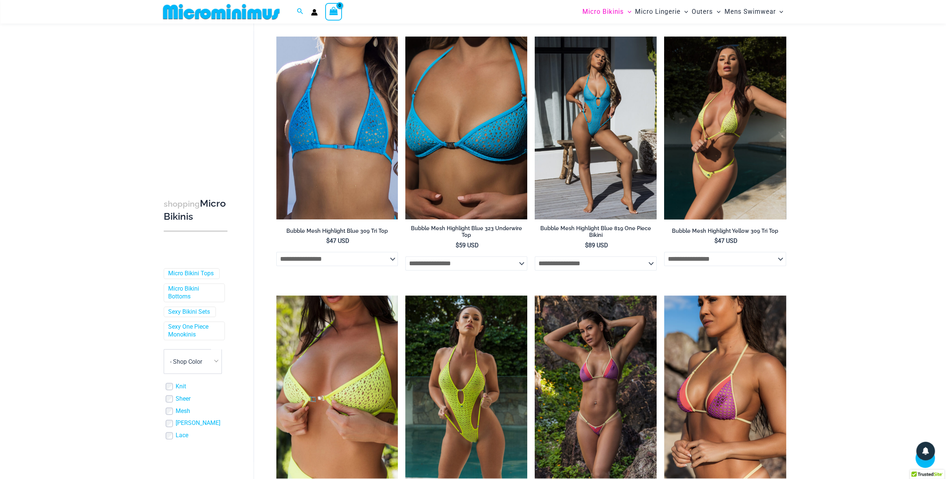  Describe the element at coordinates (337, 232) in the screenshot. I see `a: Bubble Mesh Highlight Blue 309 Tri Top` at that location.